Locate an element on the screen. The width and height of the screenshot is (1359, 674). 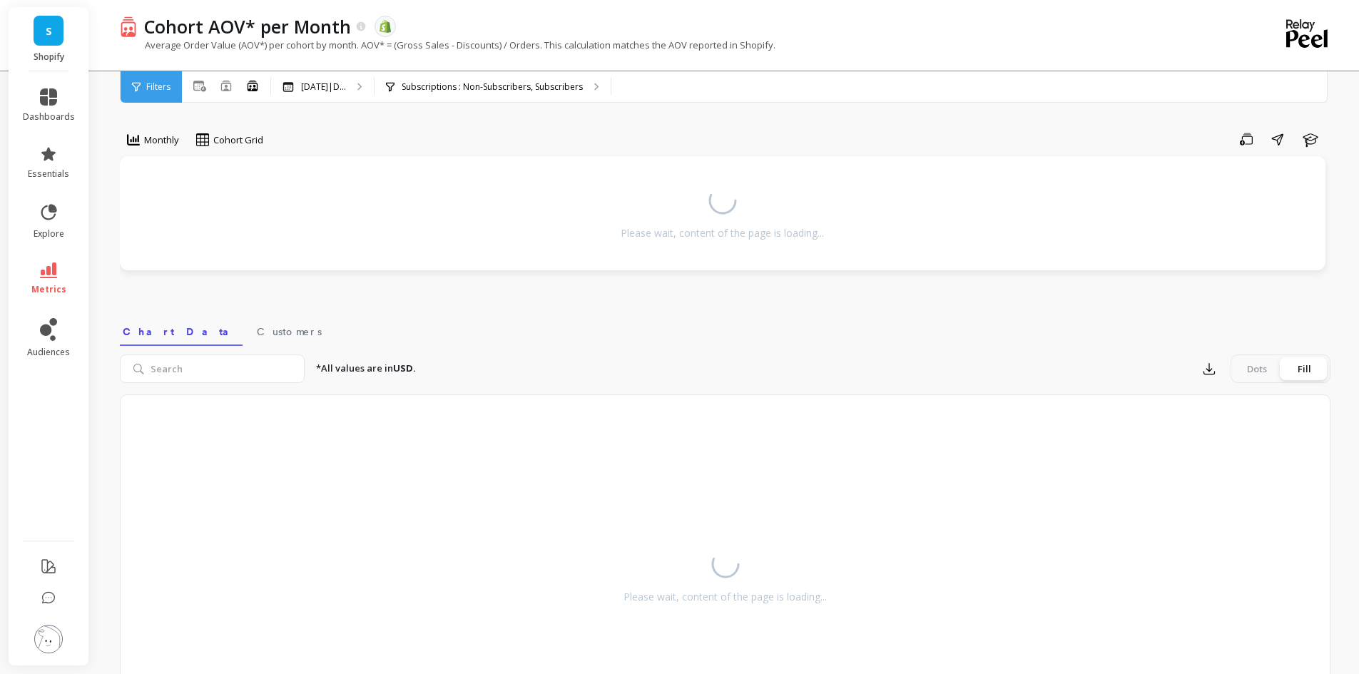
p: Subscriptions : Non-Subscribers, Subscribers is located at coordinates (492, 87).